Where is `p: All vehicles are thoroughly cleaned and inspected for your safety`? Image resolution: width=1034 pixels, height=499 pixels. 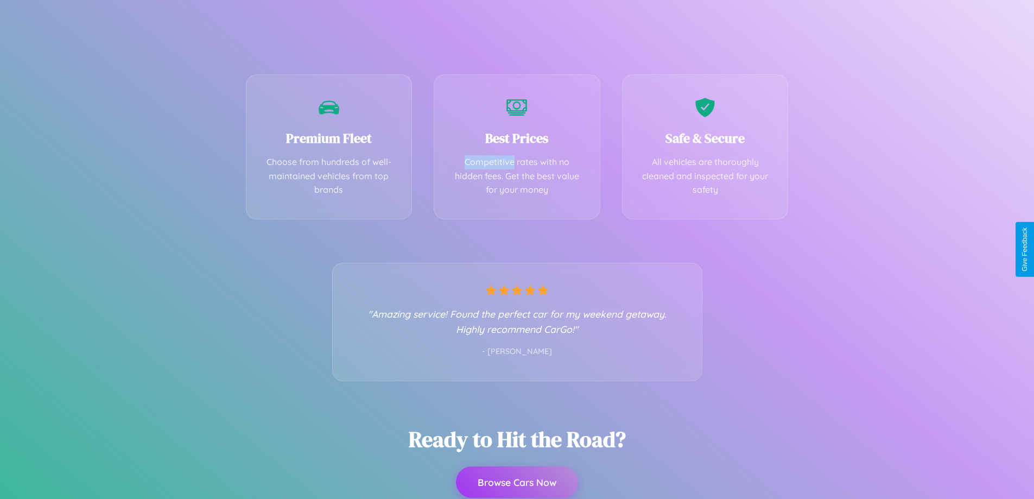
p: All vehicles are thoroughly cleaned and inspected for your safety is located at coordinates (705, 176).